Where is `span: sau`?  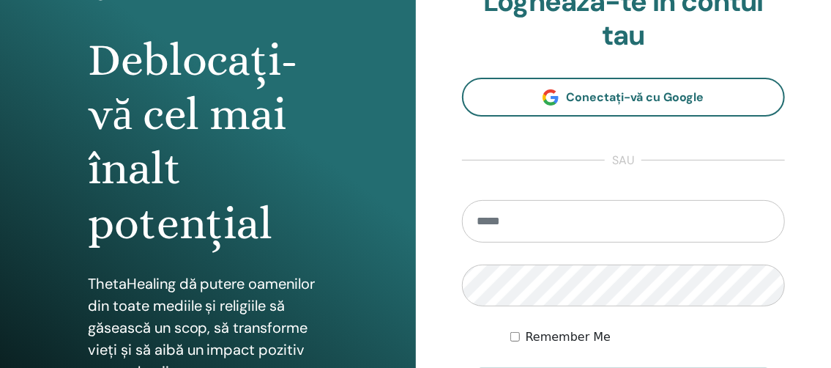 span: sau is located at coordinates (623, 160).